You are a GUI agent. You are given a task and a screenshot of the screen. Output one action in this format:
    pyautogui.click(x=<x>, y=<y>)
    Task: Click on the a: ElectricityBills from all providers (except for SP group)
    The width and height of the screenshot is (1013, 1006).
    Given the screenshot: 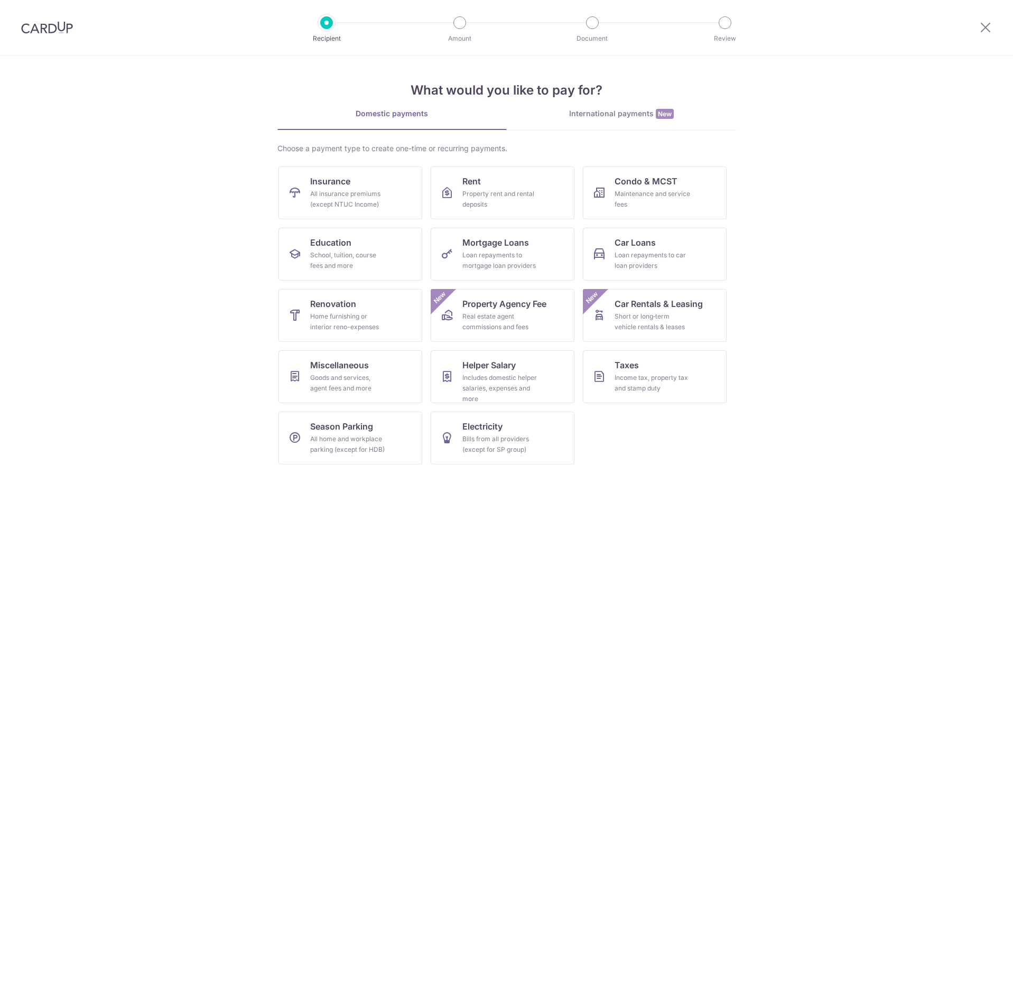 What is the action you would take?
    pyautogui.click(x=502, y=438)
    